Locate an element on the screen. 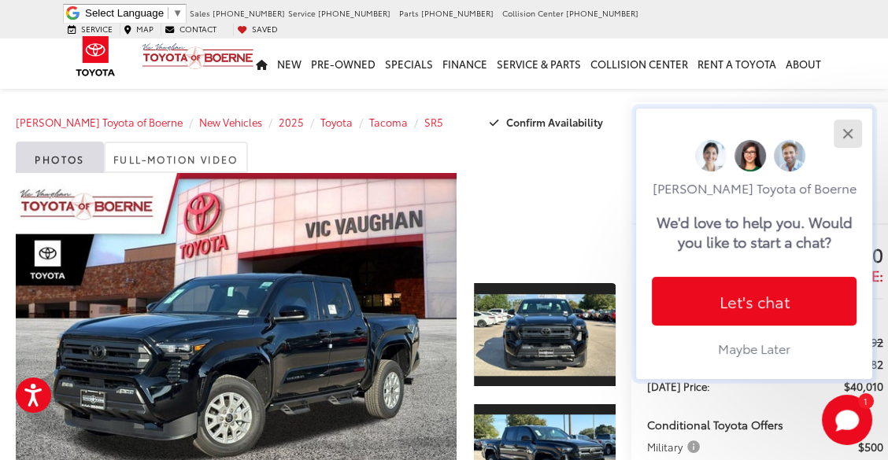  p: We'd love to help you. Would you like to start a chat? is located at coordinates (754, 231).